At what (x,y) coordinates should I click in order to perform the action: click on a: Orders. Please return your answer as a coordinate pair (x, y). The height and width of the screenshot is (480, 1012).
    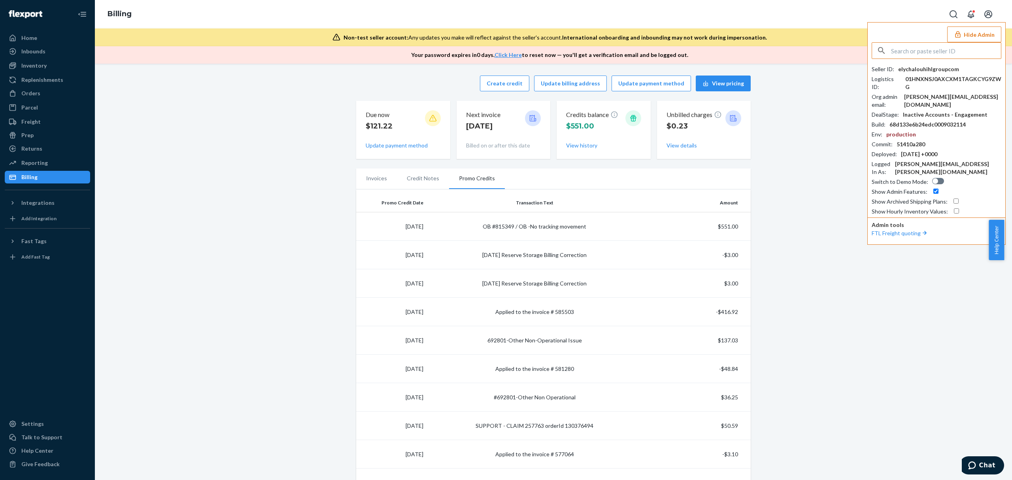
    Looking at the image, I should click on (47, 93).